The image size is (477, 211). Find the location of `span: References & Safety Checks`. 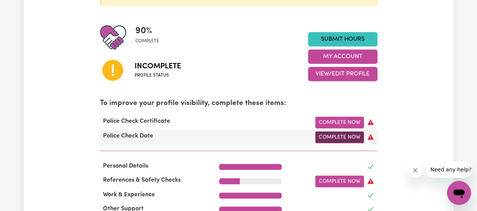

span: References & Safety Checks is located at coordinates (142, 180).